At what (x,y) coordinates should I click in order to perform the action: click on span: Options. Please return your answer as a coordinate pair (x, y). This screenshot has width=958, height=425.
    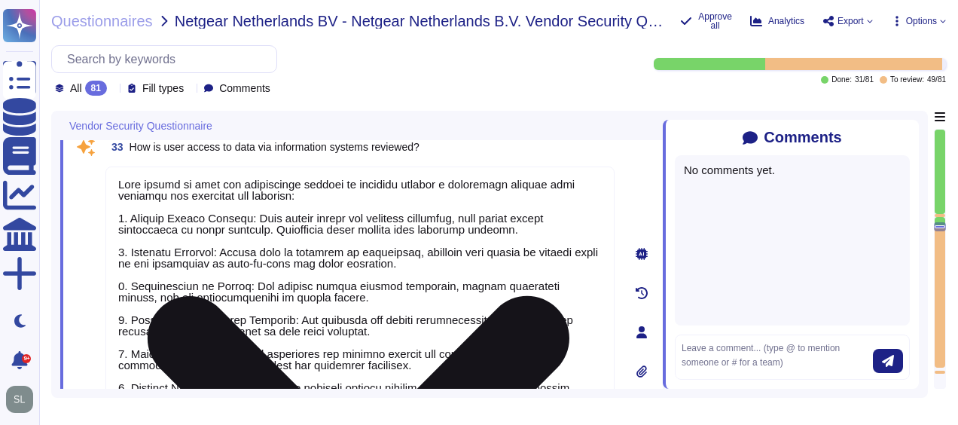
    Looking at the image, I should click on (921, 21).